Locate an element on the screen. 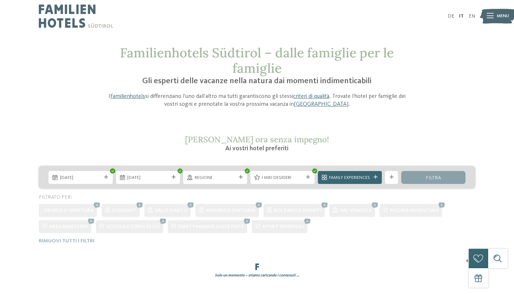 The height and width of the screenshot is (294, 514). a: EN is located at coordinates (472, 16).